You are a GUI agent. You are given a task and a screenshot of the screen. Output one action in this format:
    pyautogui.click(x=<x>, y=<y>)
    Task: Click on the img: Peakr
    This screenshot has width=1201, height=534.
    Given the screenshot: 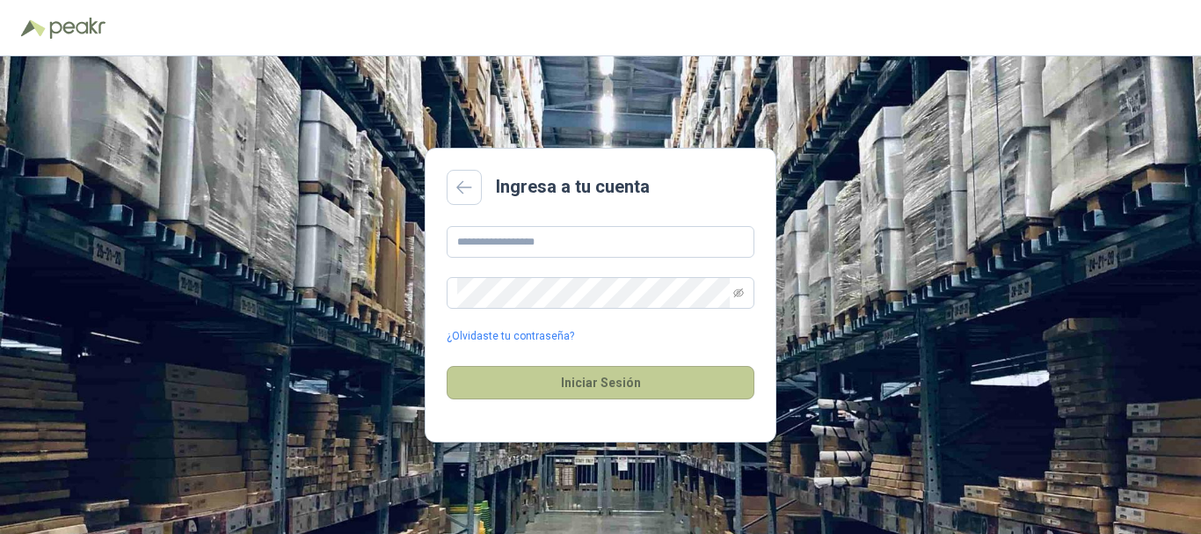 What is the action you would take?
    pyautogui.click(x=77, y=28)
    